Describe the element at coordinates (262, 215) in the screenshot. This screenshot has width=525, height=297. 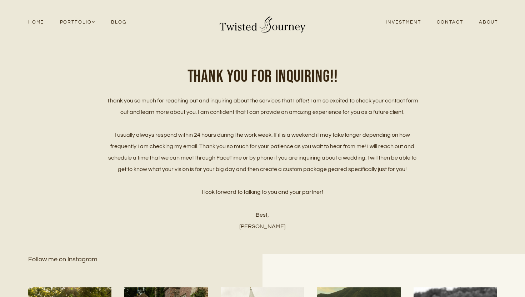
I see `p: Best,` at that location.